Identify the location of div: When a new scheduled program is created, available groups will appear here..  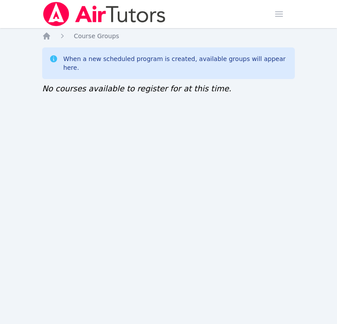
(175, 63).